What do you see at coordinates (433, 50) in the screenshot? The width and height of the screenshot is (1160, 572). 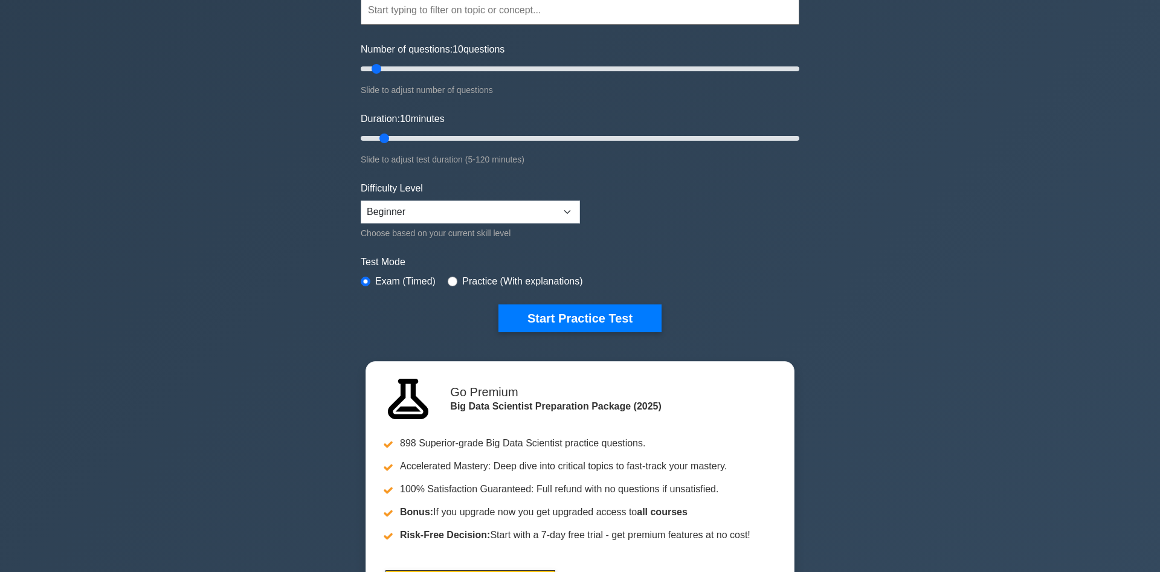 I see `label: Number of questions: questions` at bounding box center [433, 50].